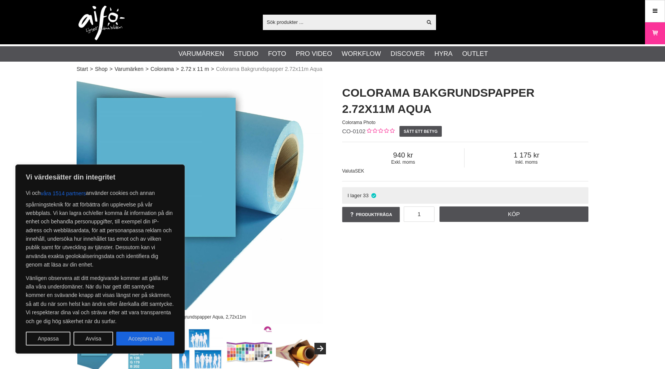  What do you see at coordinates (314, 54) in the screenshot?
I see `a: Pro Video` at bounding box center [314, 54].